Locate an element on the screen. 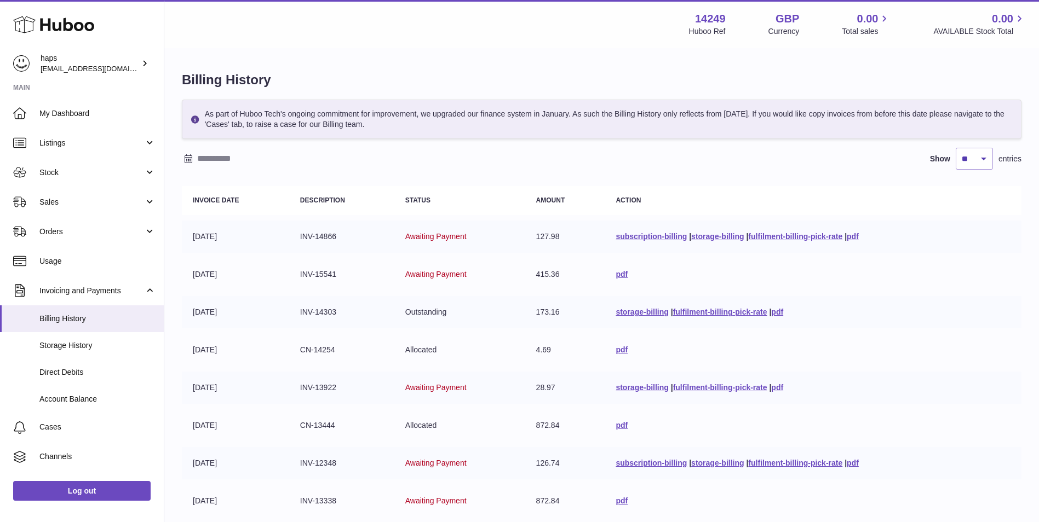 Image resolution: width=1039 pixels, height=522 pixels. strong: Action is located at coordinates (628, 200).